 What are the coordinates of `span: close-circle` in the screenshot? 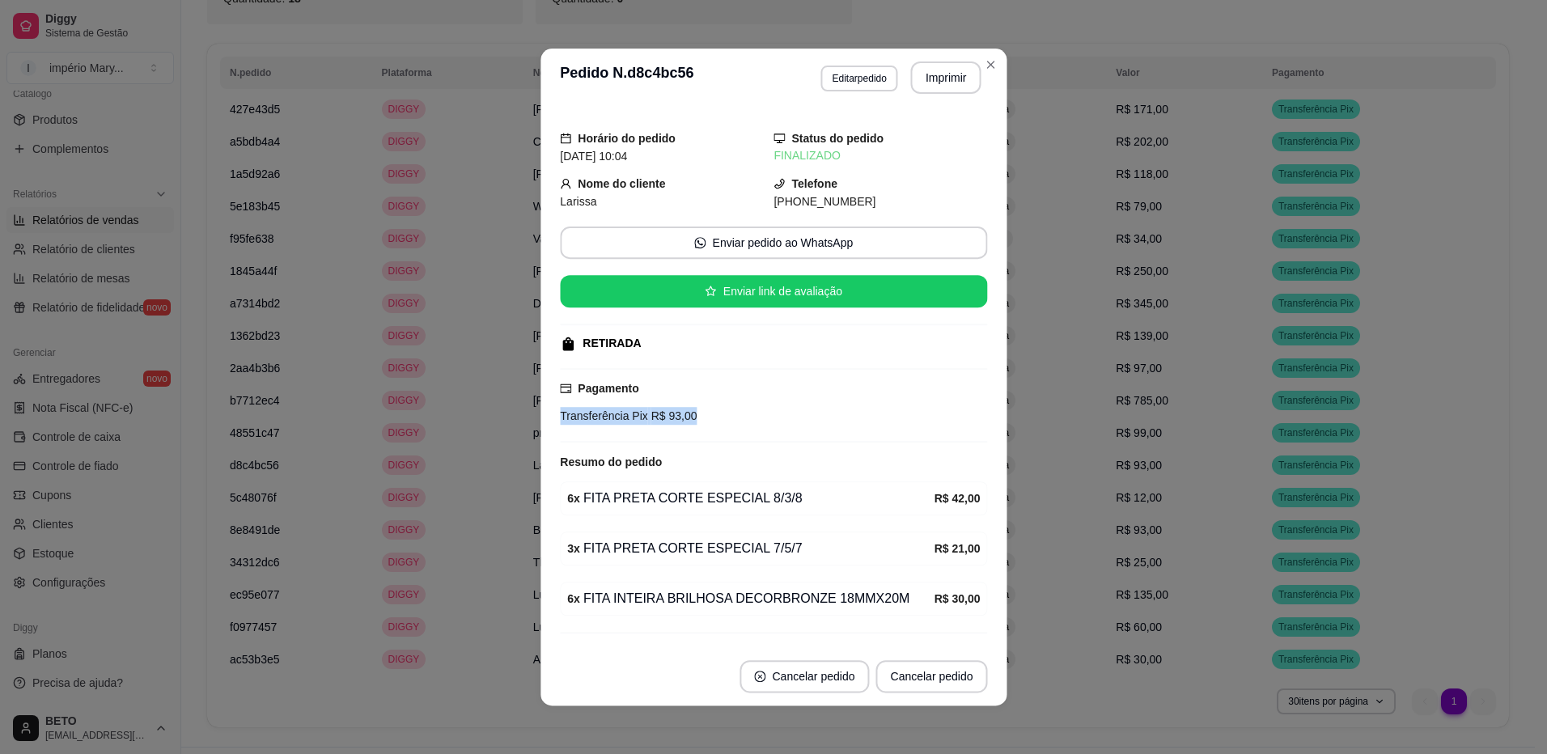 It's located at (760, 677).